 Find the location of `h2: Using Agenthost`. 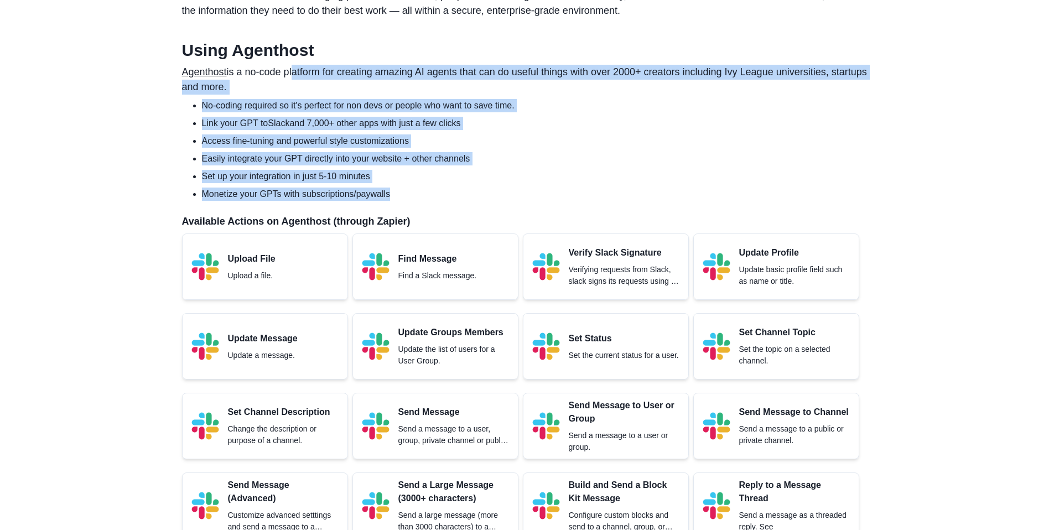

h2: Using Agenthost is located at coordinates (527, 50).